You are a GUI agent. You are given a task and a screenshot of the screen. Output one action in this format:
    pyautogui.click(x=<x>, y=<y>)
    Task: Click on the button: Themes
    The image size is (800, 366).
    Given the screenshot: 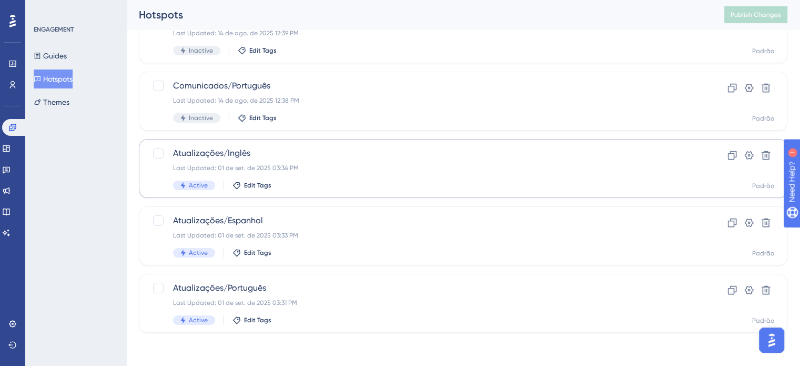 What is the action you would take?
    pyautogui.click(x=52, y=102)
    